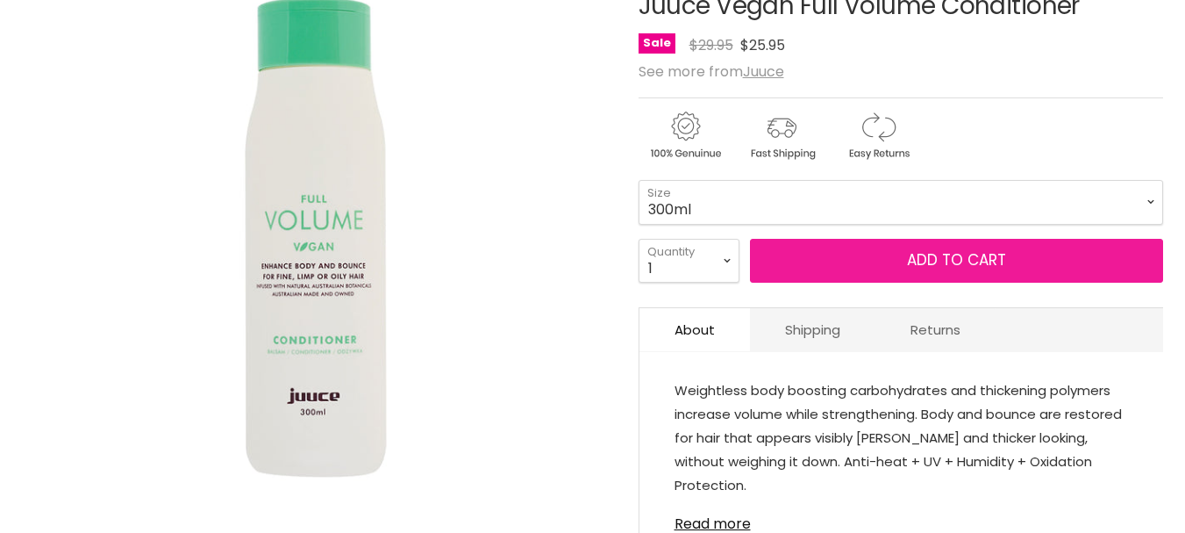  Describe the element at coordinates (712, 71) in the screenshot. I see `span: See more from` at that location.